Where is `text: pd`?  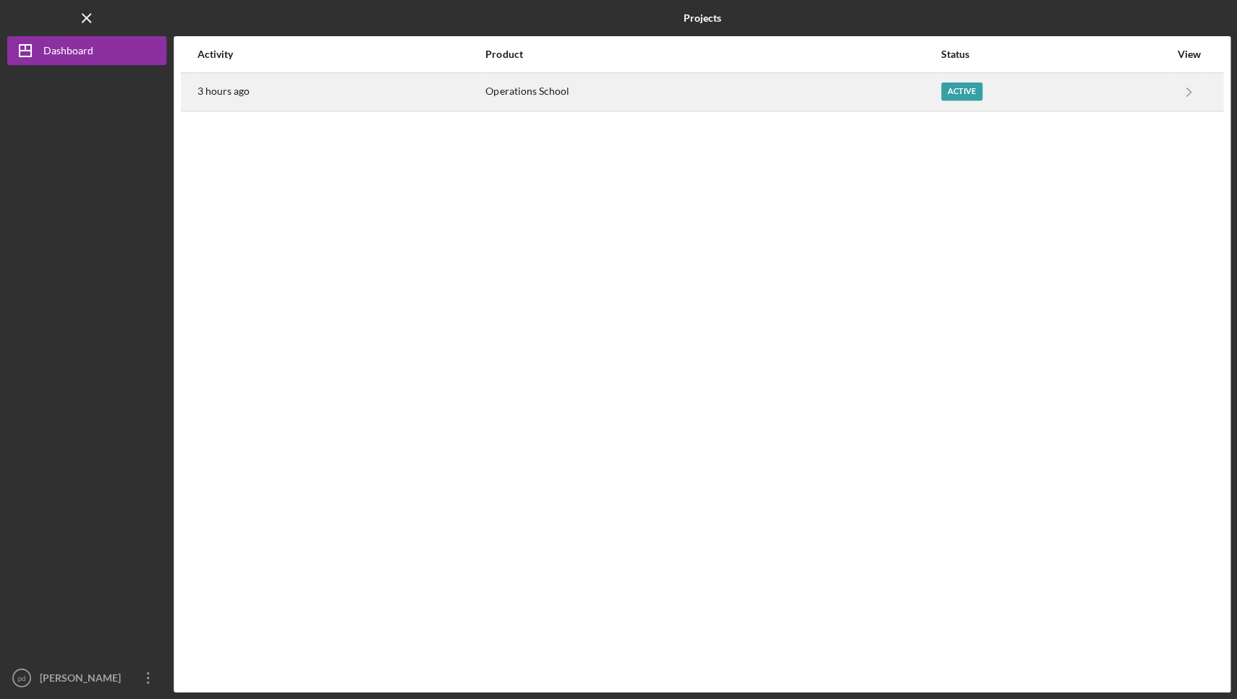 text: pd is located at coordinates (22, 677).